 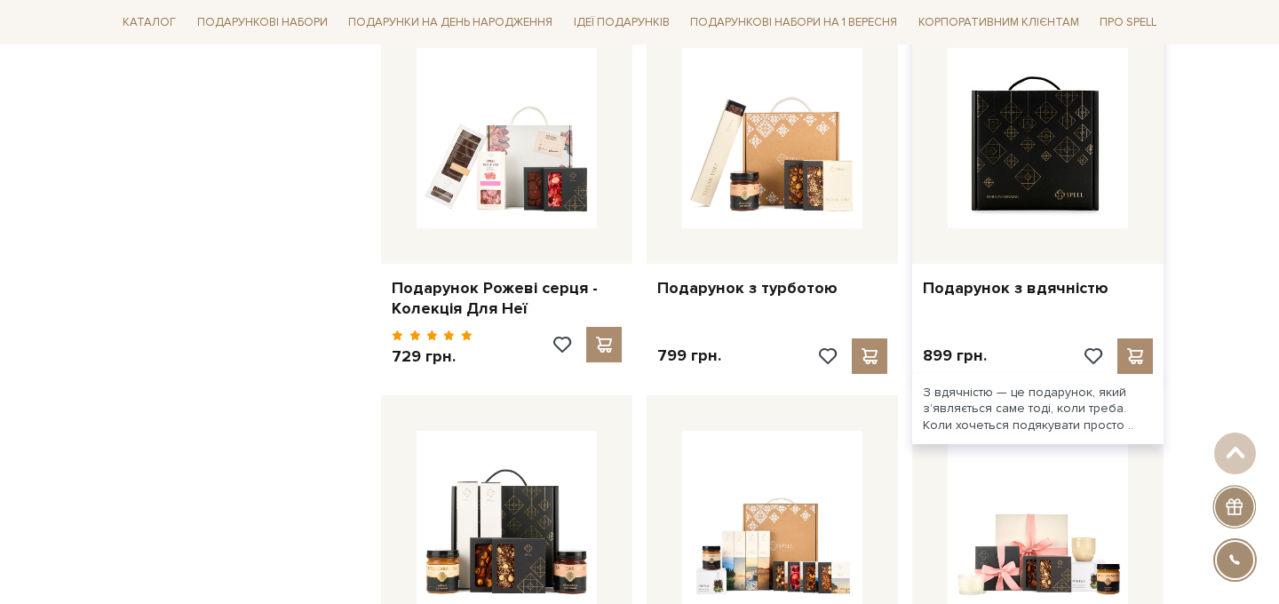 What do you see at coordinates (689, 355) in the screenshot?
I see `p: 799 грн.` at bounding box center [689, 355].